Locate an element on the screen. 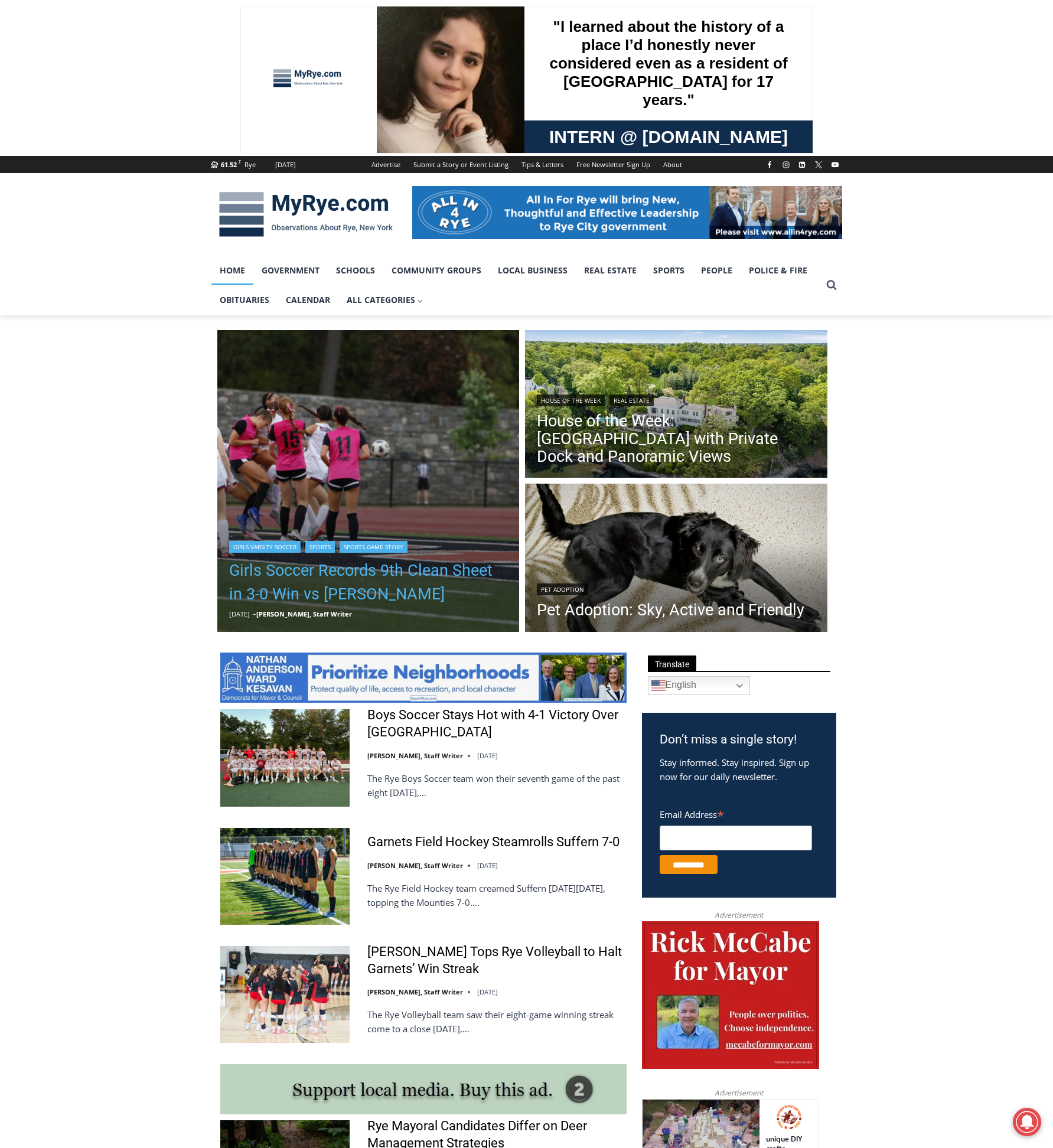 The height and width of the screenshot is (1148, 1053). img: Garnets Field Hockey Steamrolls Suffern 7-0 is located at coordinates (285, 877).